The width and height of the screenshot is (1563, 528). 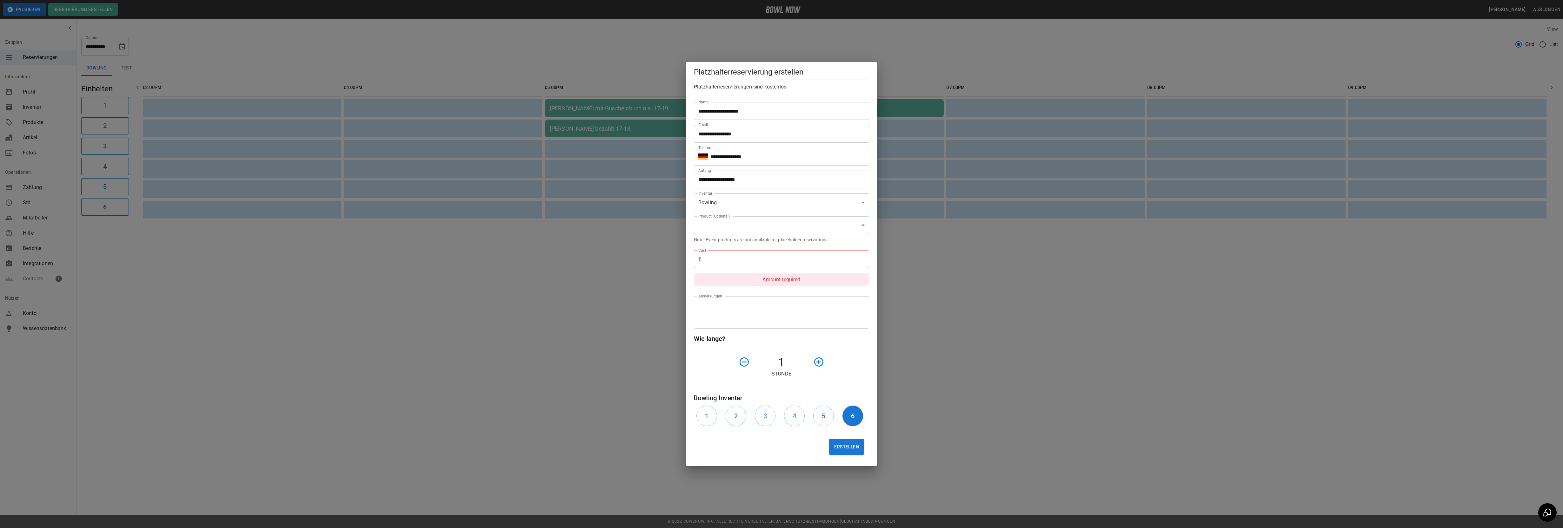 What do you see at coordinates (794, 416) in the screenshot?
I see `h6: 4` at bounding box center [794, 416].